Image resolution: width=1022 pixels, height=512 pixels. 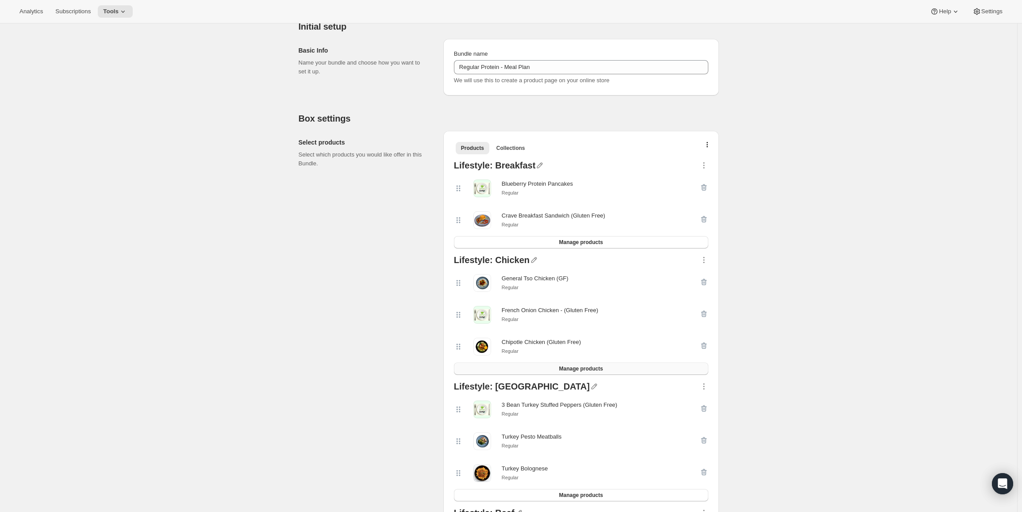 What do you see at coordinates (482, 189) in the screenshot?
I see `img: Blueberry Protein Pancakes` at bounding box center [482, 189].